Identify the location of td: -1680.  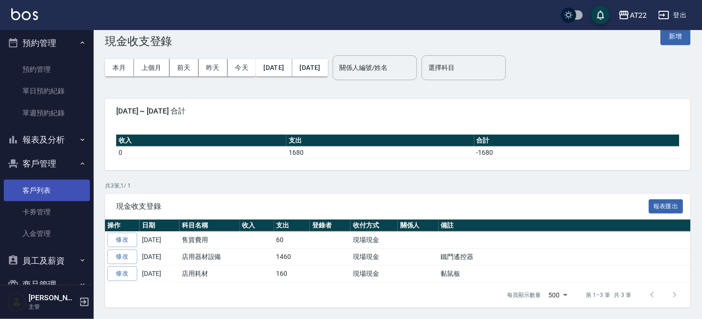
(577, 152).